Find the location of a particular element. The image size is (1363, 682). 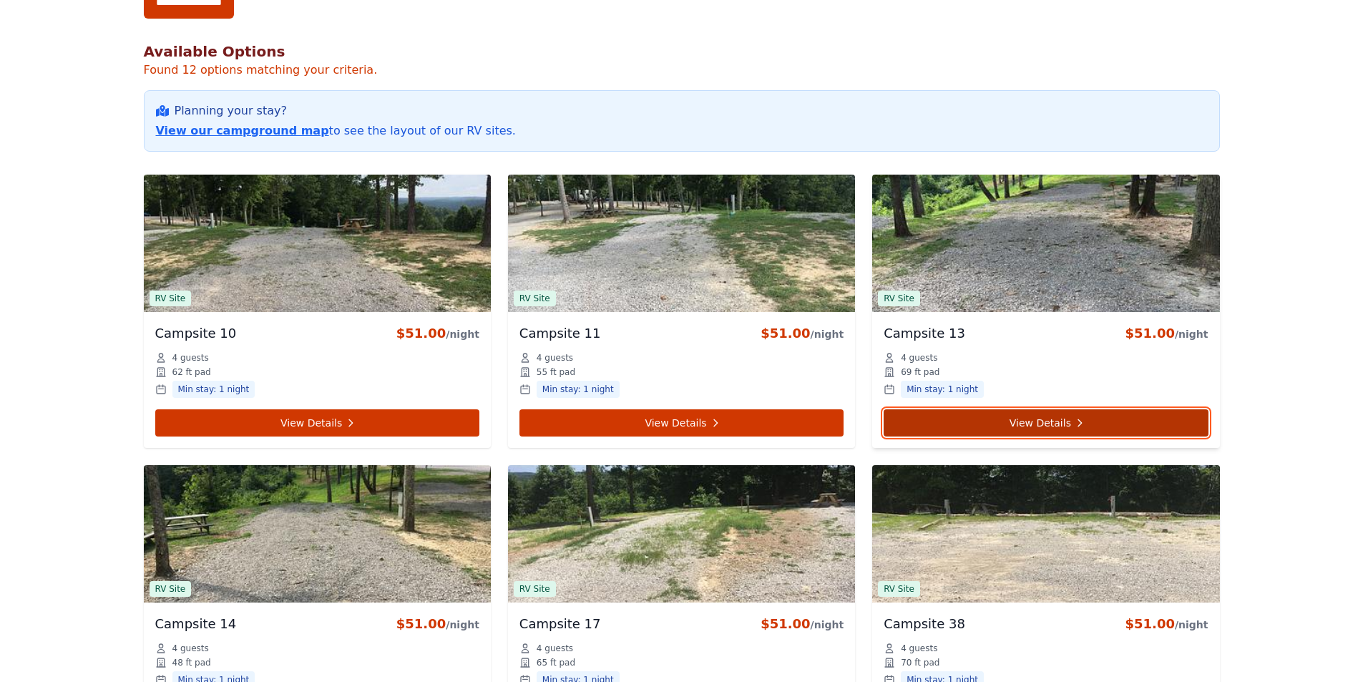

span: 70 ft pad is located at coordinates (920, 663).